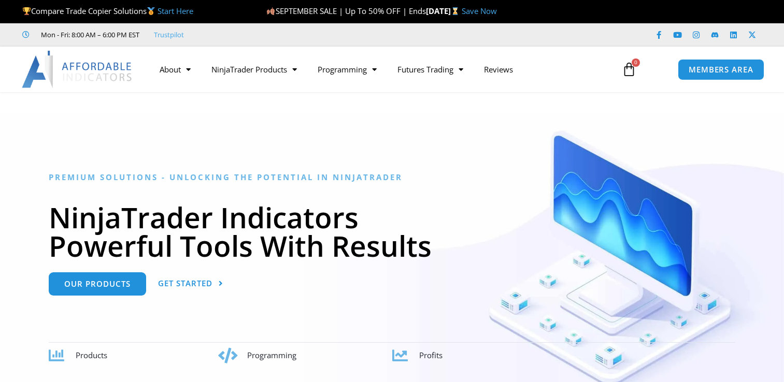 The width and height of the screenshot is (784, 382). What do you see at coordinates (345, 11) in the screenshot?
I see `span: SEPTEMBER SALE | Up To 50% OFF | Ends` at bounding box center [345, 11].